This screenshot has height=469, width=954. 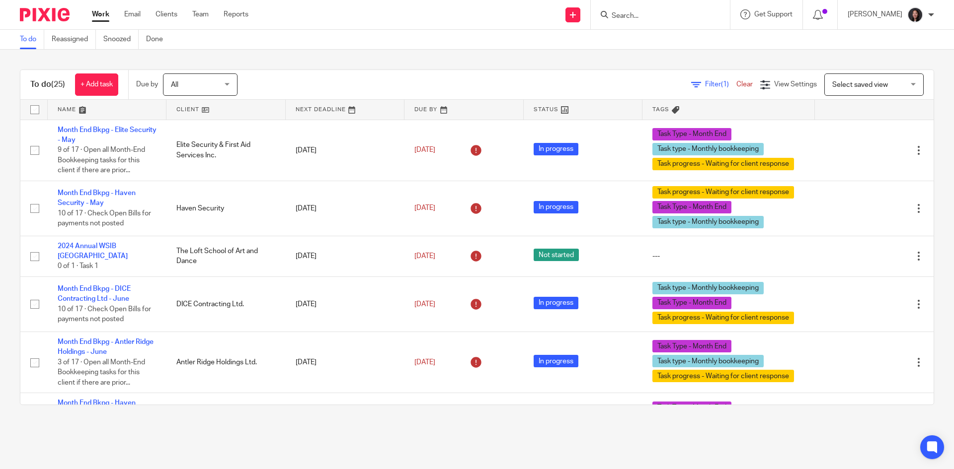 I want to click on a: Clear, so click(x=744, y=84).